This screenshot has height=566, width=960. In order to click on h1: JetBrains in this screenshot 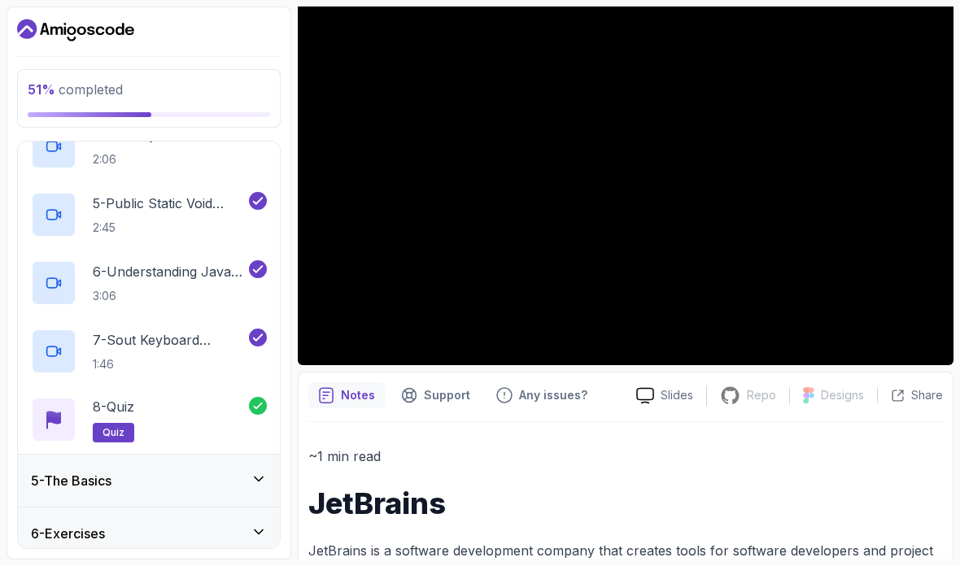, I will do `click(625, 503)`.